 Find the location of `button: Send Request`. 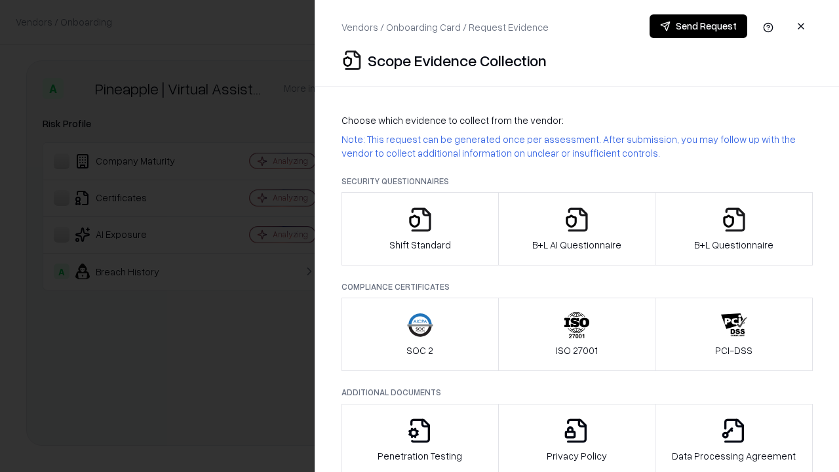

button: Send Request is located at coordinates (698, 26).